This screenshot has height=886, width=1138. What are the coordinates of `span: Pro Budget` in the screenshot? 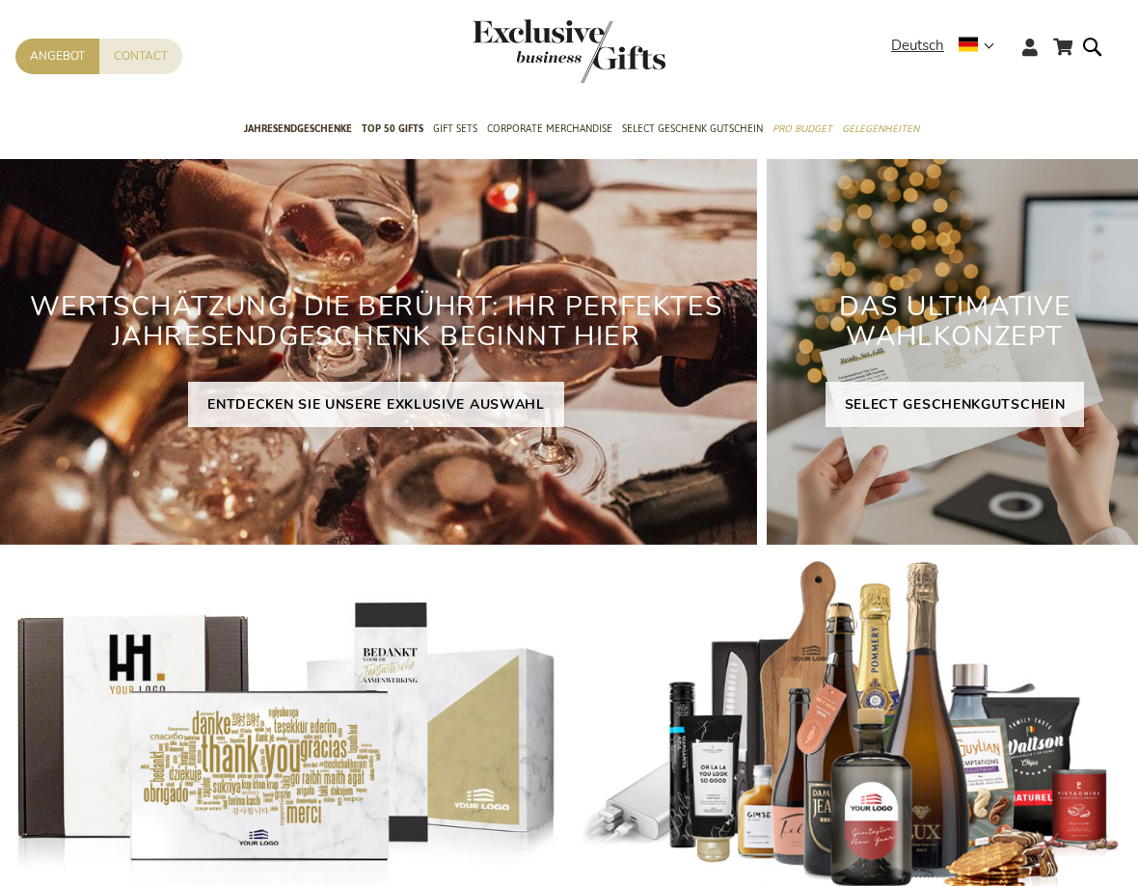 It's located at (803, 128).